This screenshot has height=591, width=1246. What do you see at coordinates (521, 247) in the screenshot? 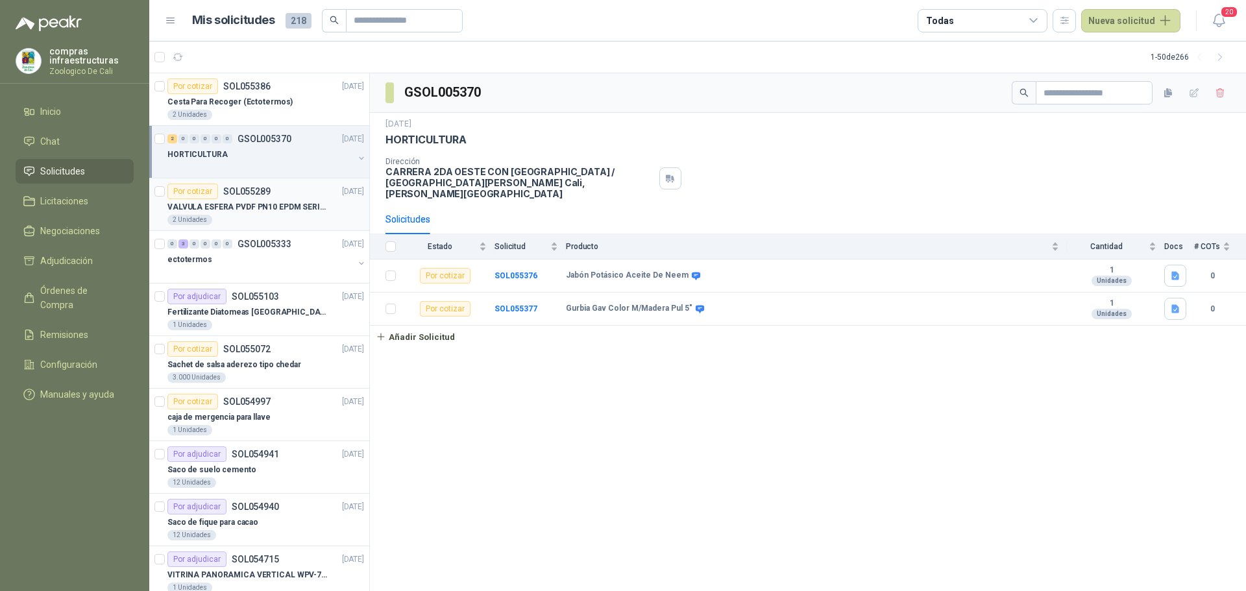
I see `span: Solicitud` at bounding box center [521, 247].